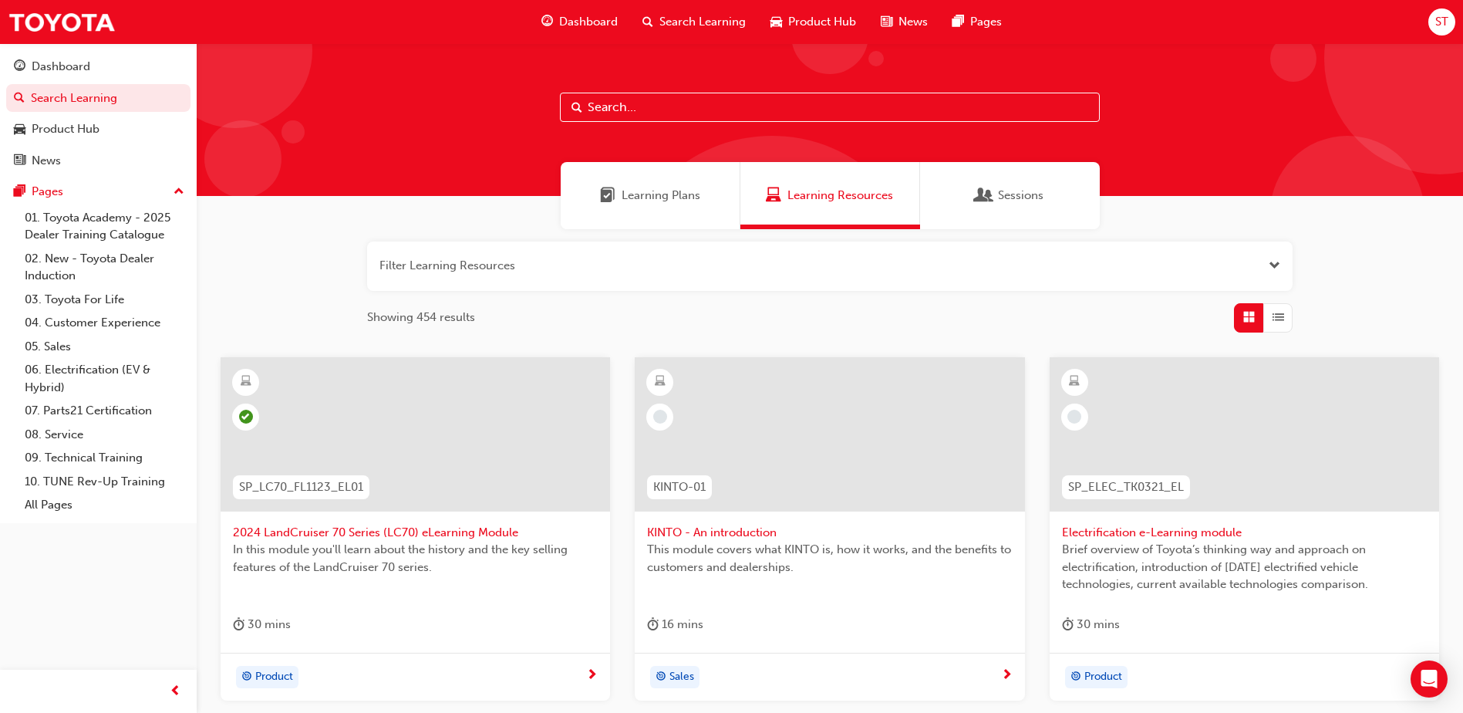 The height and width of the screenshot is (713, 1463). Describe the element at coordinates (104, 457) in the screenshot. I see `a: 09. Technical Training` at that location.